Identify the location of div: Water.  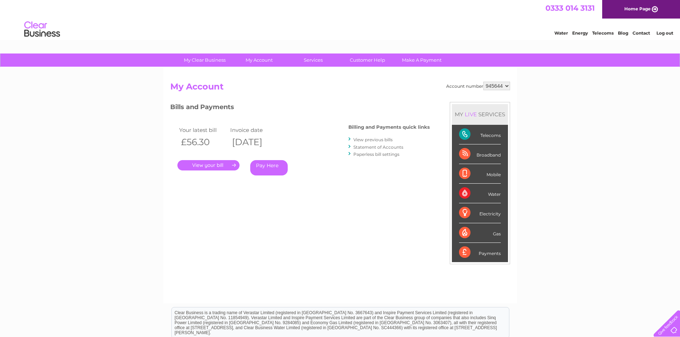
(480, 193).